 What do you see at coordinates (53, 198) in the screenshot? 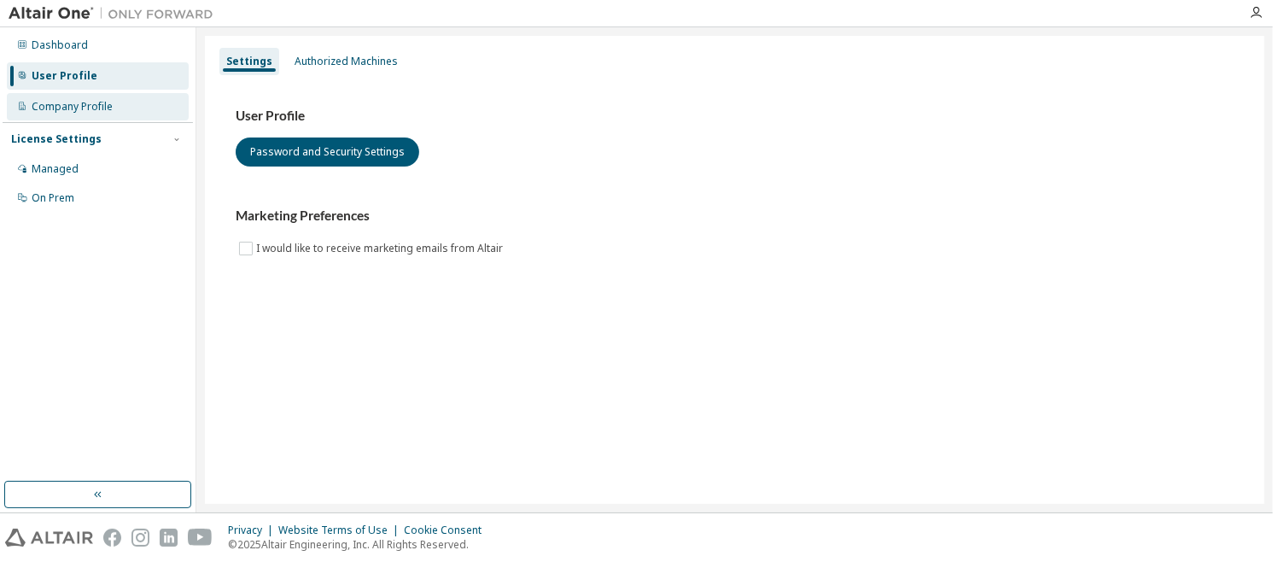
I see `div: On Prem` at bounding box center [53, 198].